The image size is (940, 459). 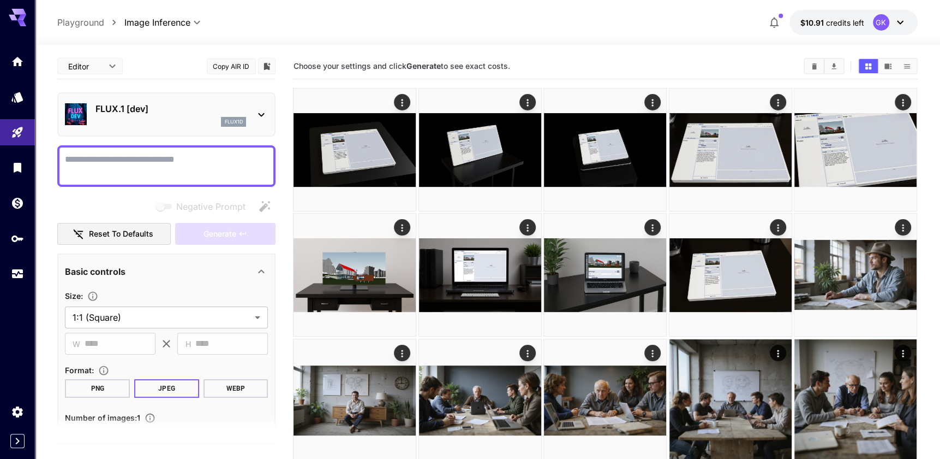 I want to click on span: Number of images : 1, so click(x=103, y=417).